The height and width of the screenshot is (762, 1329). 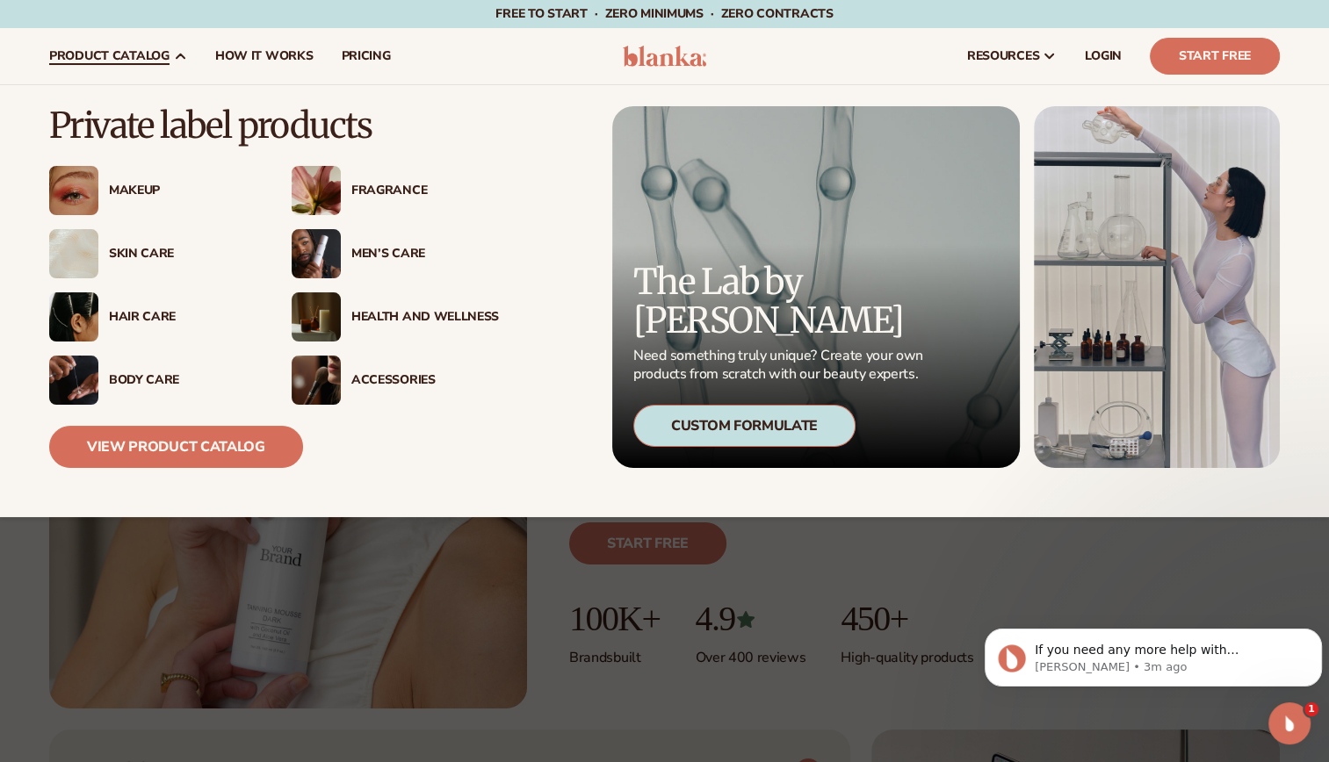 What do you see at coordinates (316, 191) in the screenshot?
I see `img: Pink blooming flower.` at bounding box center [316, 191].